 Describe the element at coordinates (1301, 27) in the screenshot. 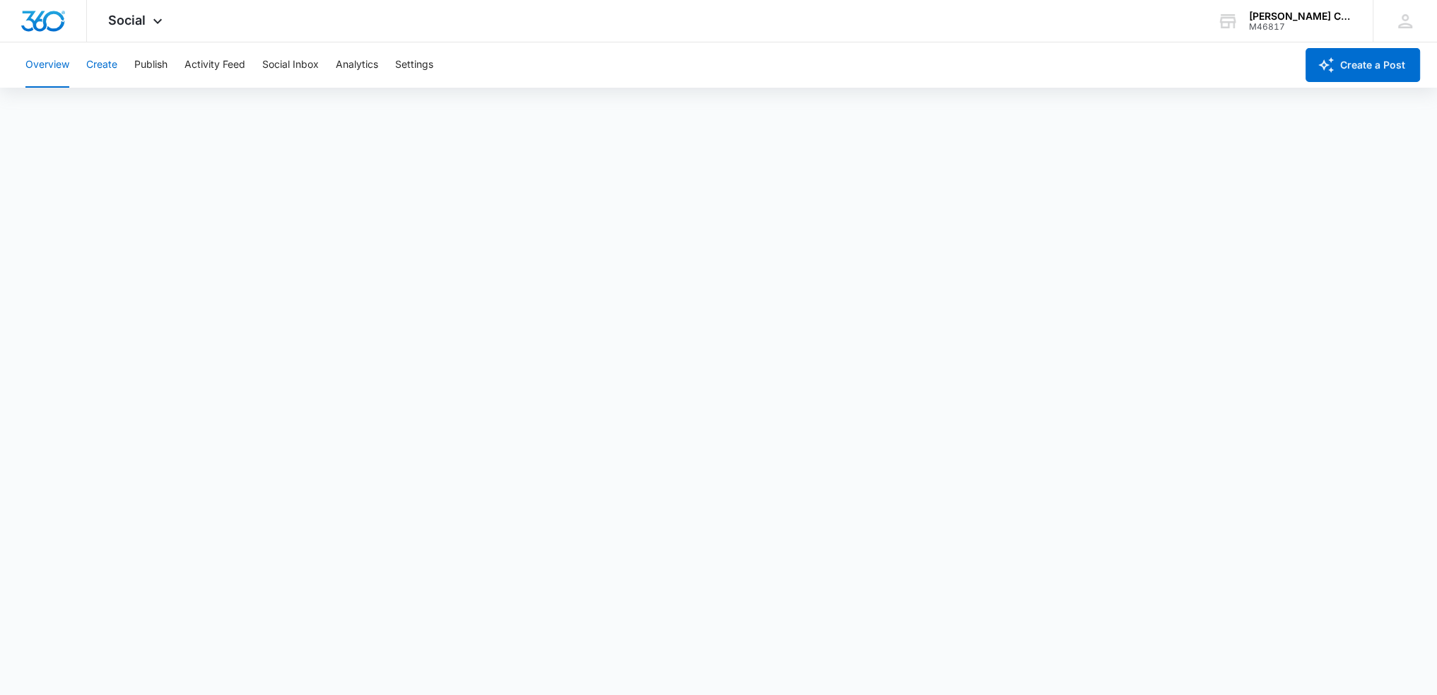

I see `div: account id` at that location.